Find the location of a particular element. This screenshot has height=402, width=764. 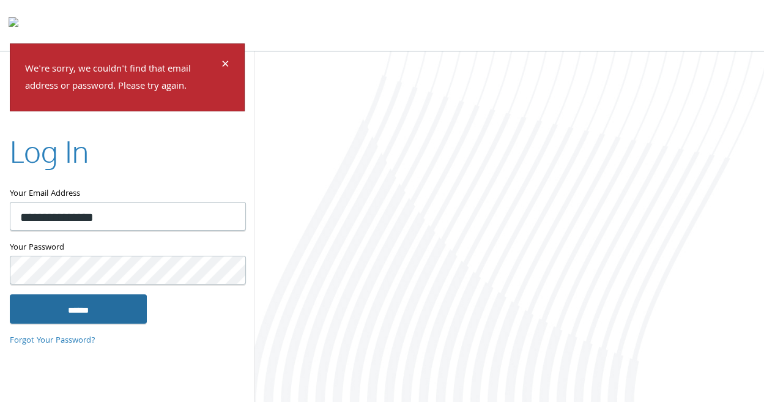

button: Dismiss alert is located at coordinates (225, 65).